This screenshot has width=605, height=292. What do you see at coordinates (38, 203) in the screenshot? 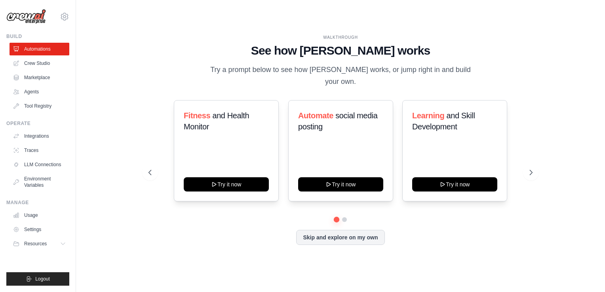
I see `div: Manage` at bounding box center [38, 203].